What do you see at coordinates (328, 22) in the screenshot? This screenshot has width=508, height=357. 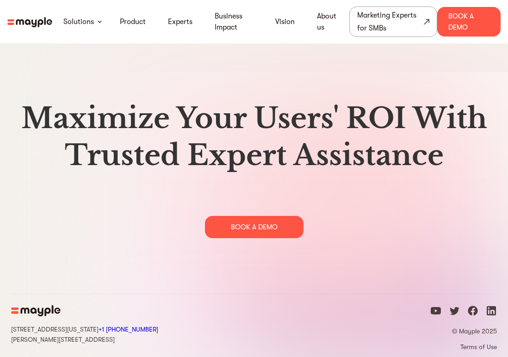 I see `a: About us` at bounding box center [328, 22].